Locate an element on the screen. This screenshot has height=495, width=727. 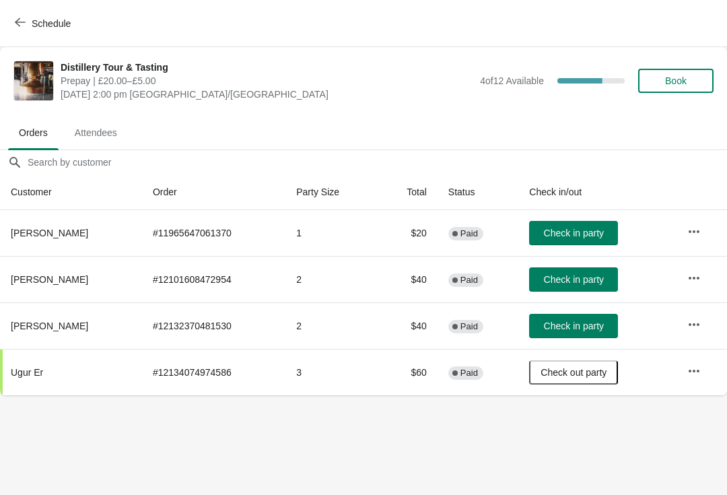
input: Search by customer is located at coordinates (377, 162).